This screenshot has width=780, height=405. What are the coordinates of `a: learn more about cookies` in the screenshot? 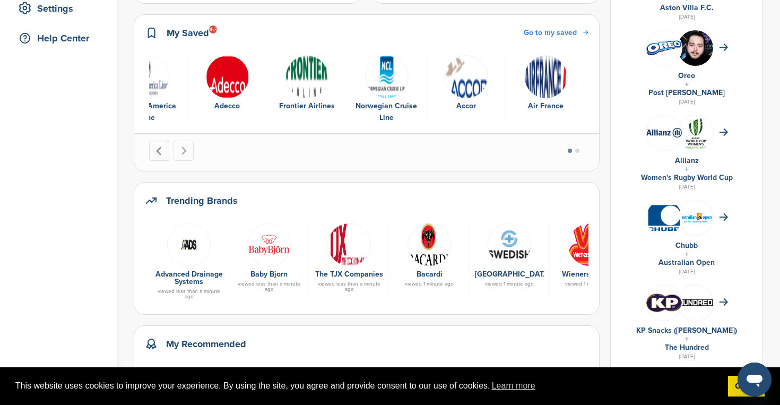 It's located at (513, 386).